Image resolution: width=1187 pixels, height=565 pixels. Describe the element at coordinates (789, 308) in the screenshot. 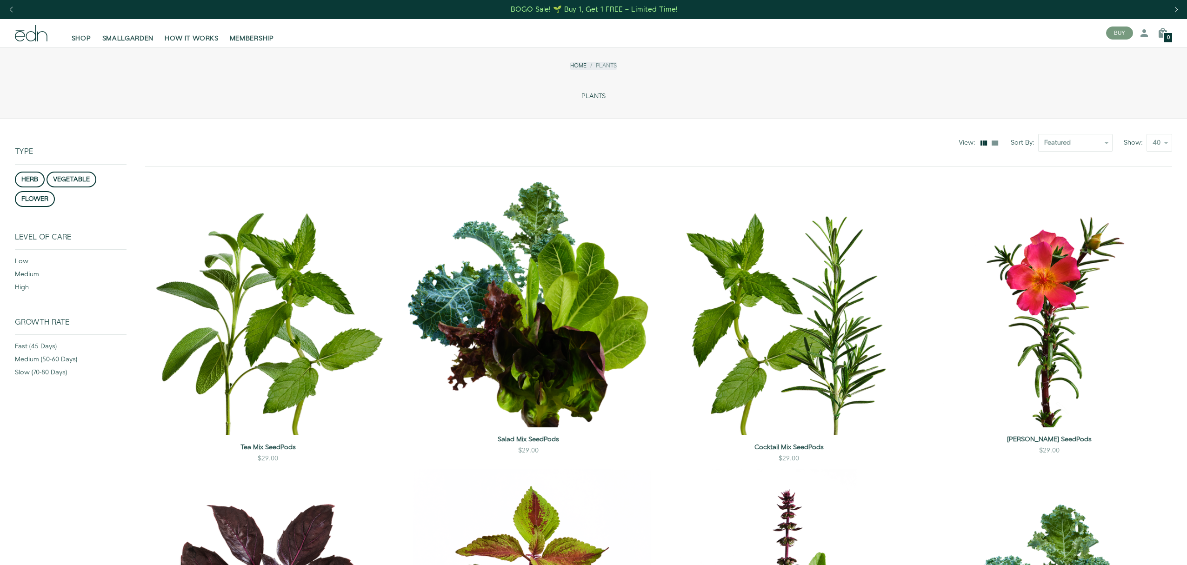

I see `img: Cocktail Mix SeedPods` at that location.